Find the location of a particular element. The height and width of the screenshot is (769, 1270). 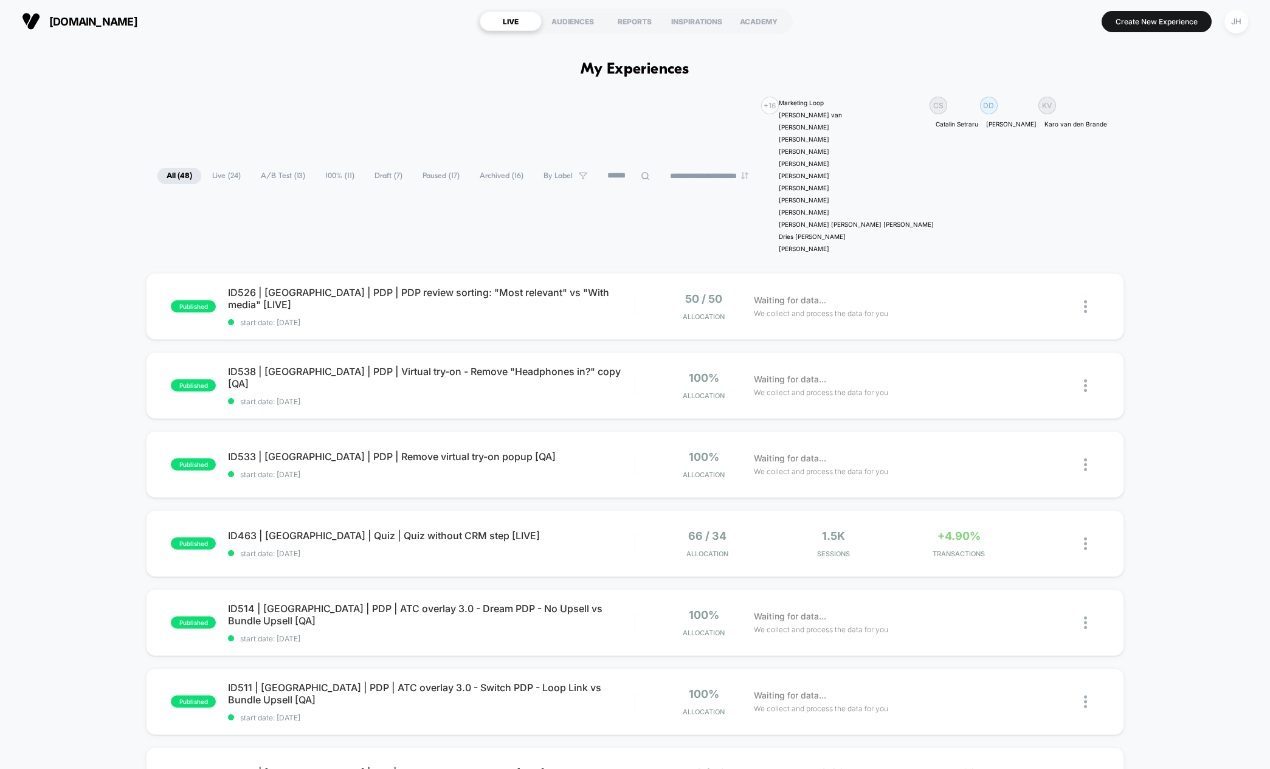

span: Live ( 24 ) is located at coordinates (226, 176).